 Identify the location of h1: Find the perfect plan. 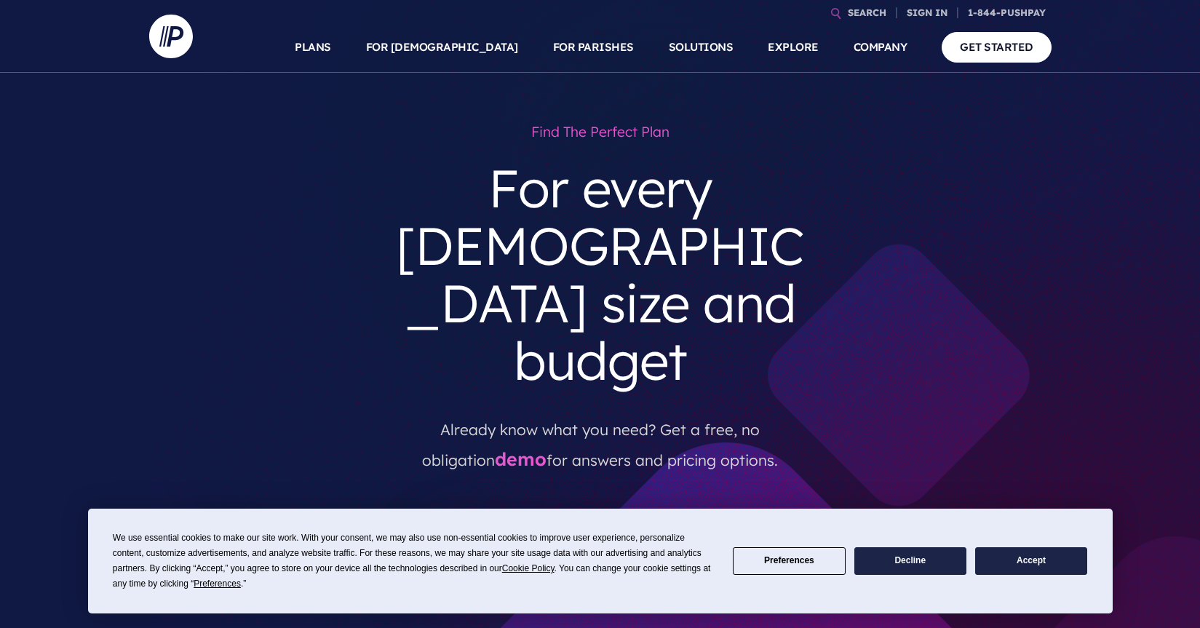
(600, 132).